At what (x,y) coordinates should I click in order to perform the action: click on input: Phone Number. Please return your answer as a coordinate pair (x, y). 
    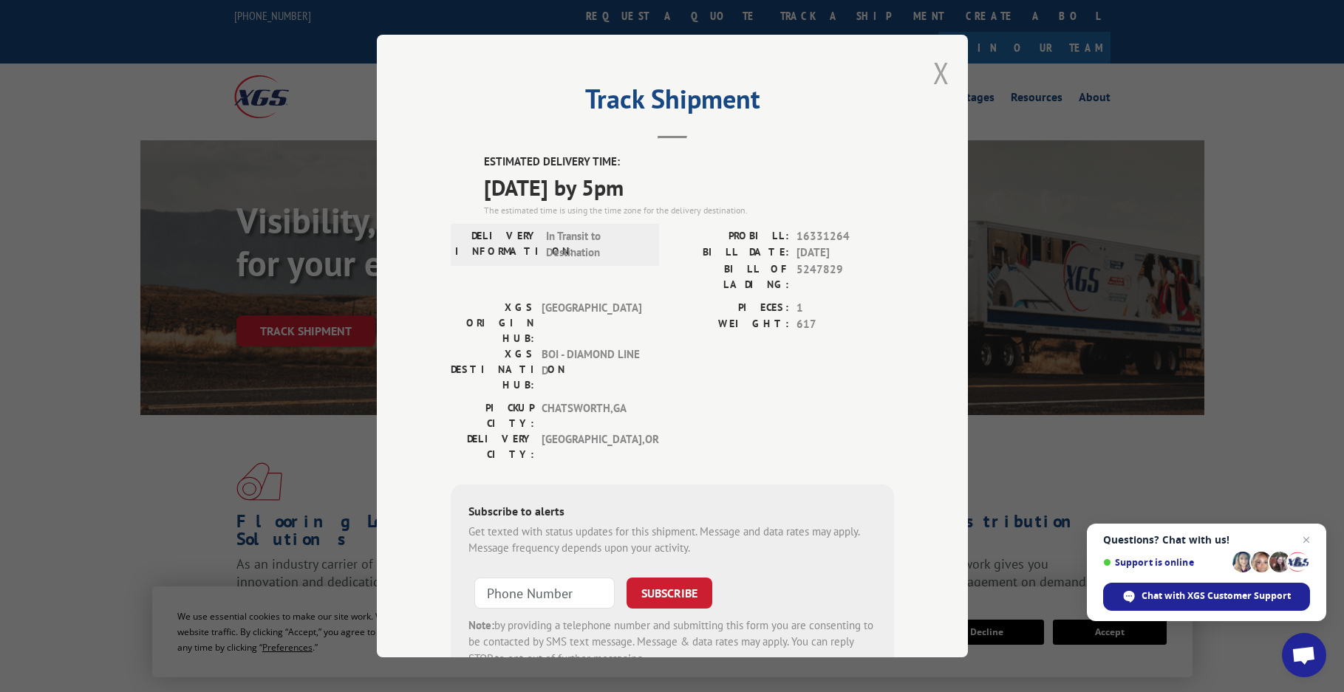
    Looking at the image, I should click on (545, 593).